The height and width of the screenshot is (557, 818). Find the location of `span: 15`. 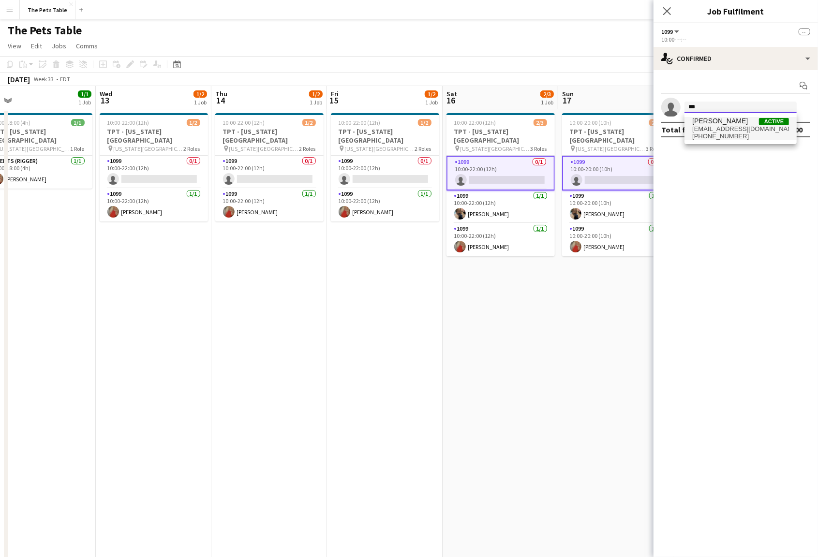

span: 15 is located at coordinates (334, 100).